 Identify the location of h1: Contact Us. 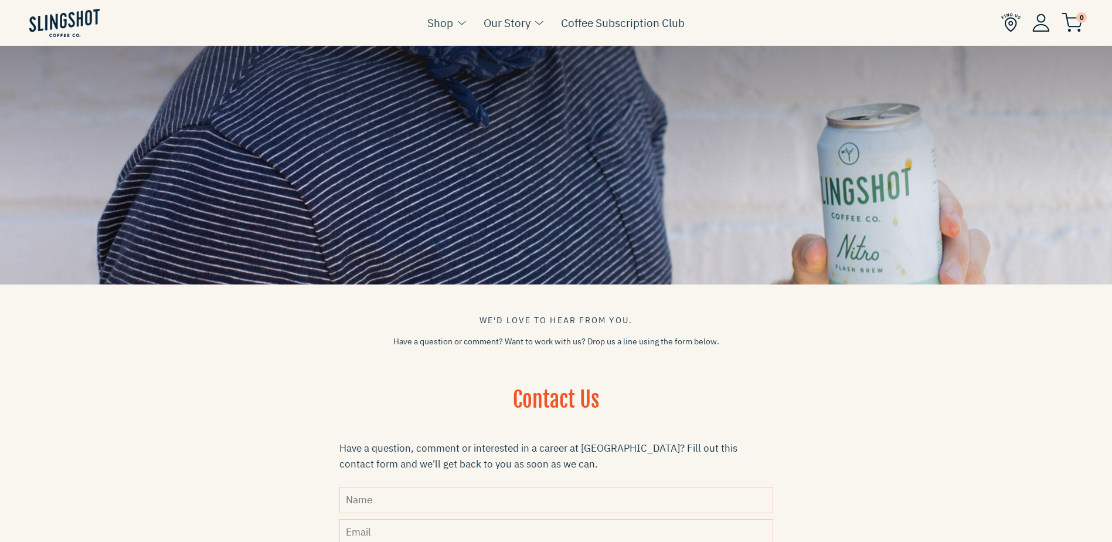
(556, 407).